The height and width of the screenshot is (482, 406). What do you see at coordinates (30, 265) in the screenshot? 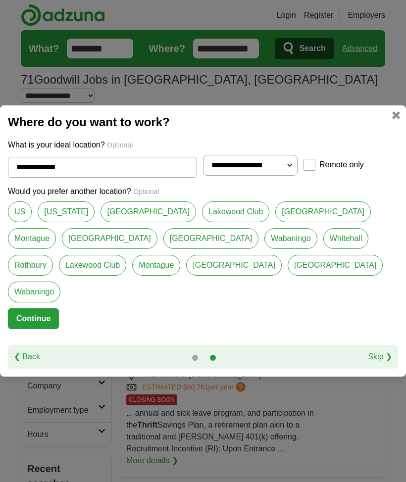
I see `a: Rothbury` at bounding box center [30, 265].